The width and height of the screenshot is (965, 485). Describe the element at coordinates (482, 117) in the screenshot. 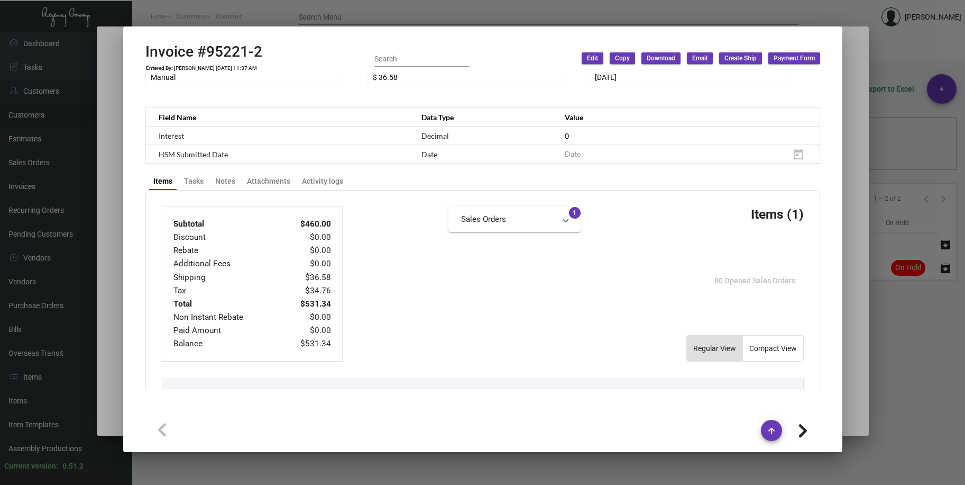

I see `th: Data Type` at that location.